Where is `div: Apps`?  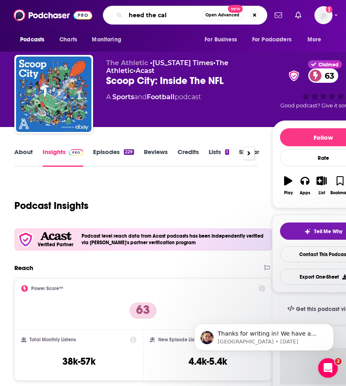
div: Apps is located at coordinates (305, 193).